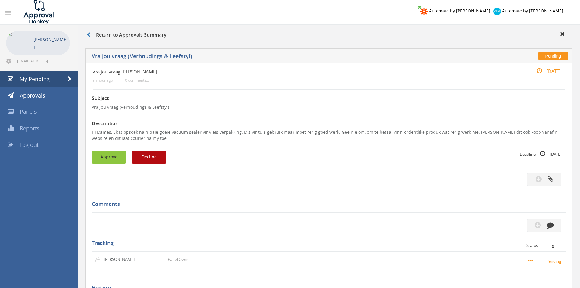 The width and height of the screenshot is (580, 288). Describe the element at coordinates (127, 35) in the screenshot. I see `h3: Return to Approvals Summary` at that location.